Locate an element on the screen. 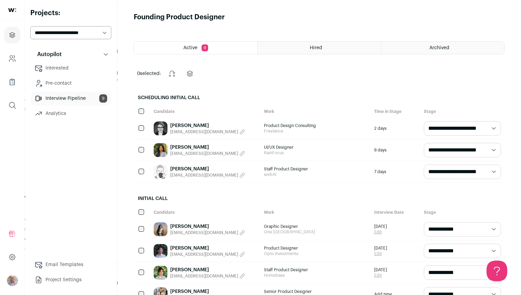  div: Interview Date is located at coordinates (396, 213).